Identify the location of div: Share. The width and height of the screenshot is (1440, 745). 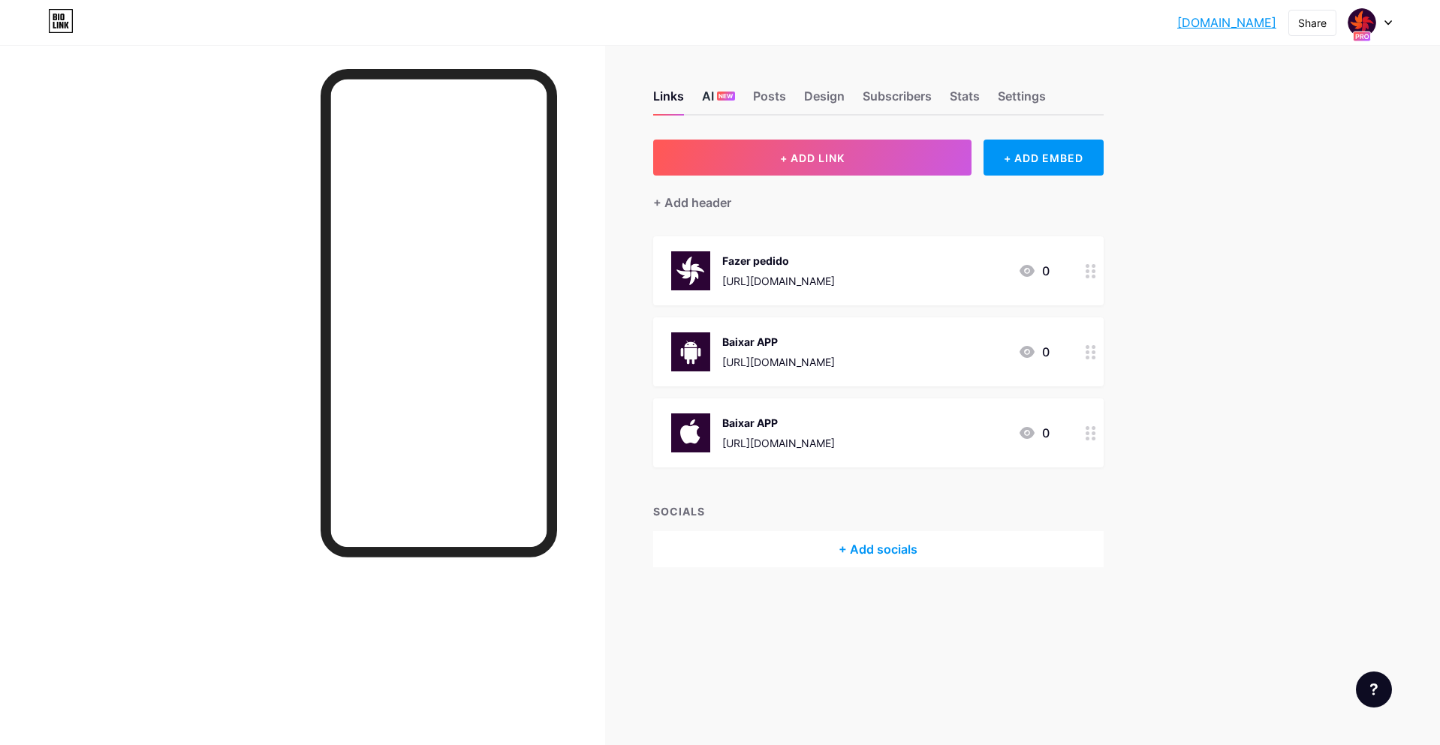
(1312, 23).